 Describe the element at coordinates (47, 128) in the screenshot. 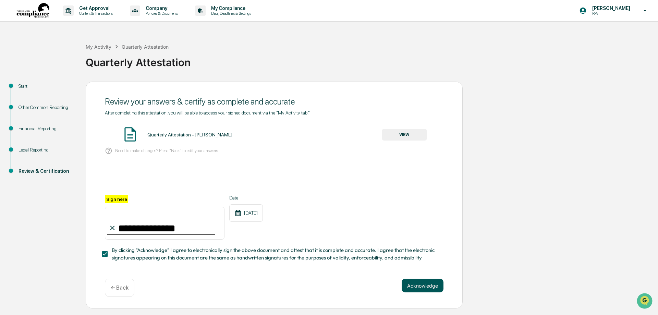

I see `div: Financial Reporting` at that location.